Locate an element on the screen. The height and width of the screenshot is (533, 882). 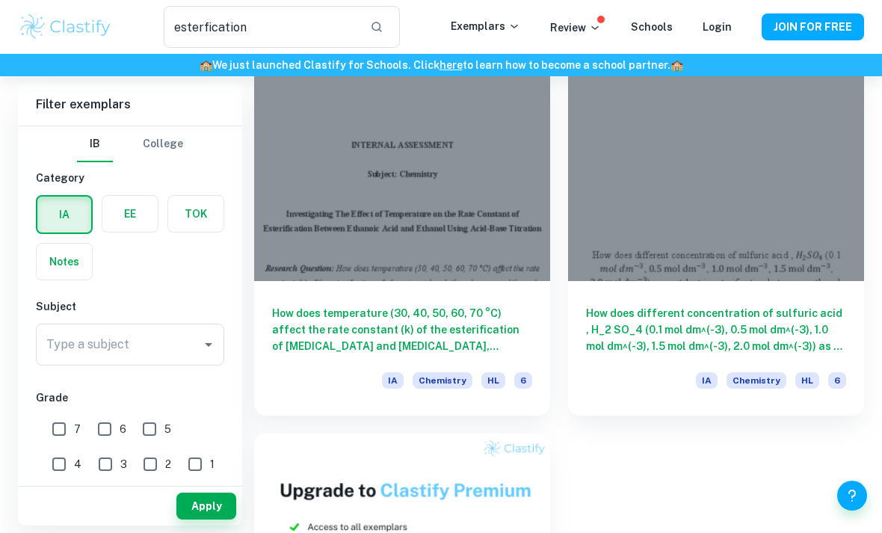
div: Filter type choice is located at coordinates (130, 144).